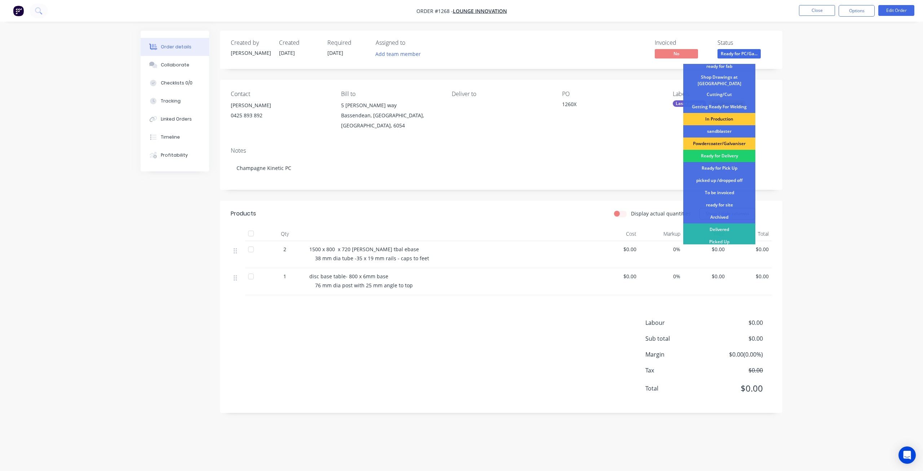 The image size is (923, 471). What do you see at coordinates (612, 94) in the screenshot?
I see `div: PO` at bounding box center [612, 94].